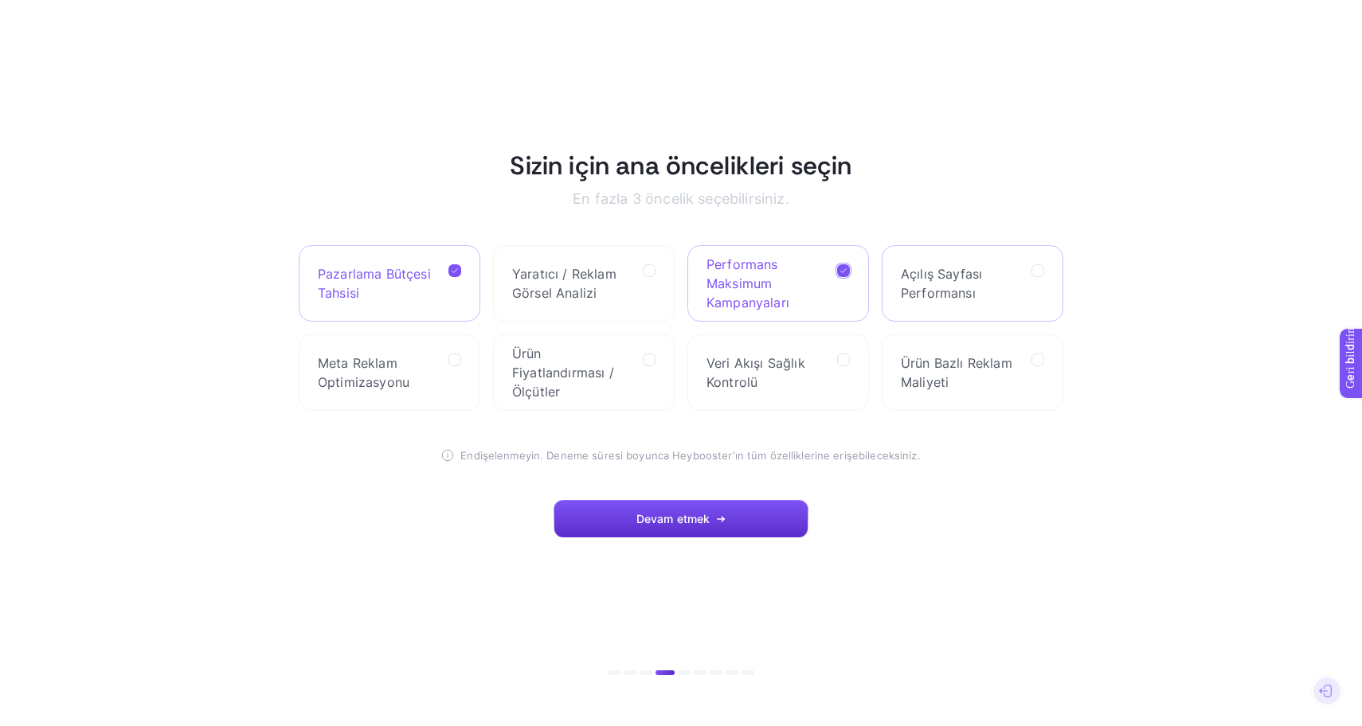 The image size is (1362, 726). What do you see at coordinates (756, 373) in the screenshot?
I see `font: Veri Akışı Sağlık Kontrolü` at bounding box center [756, 373].